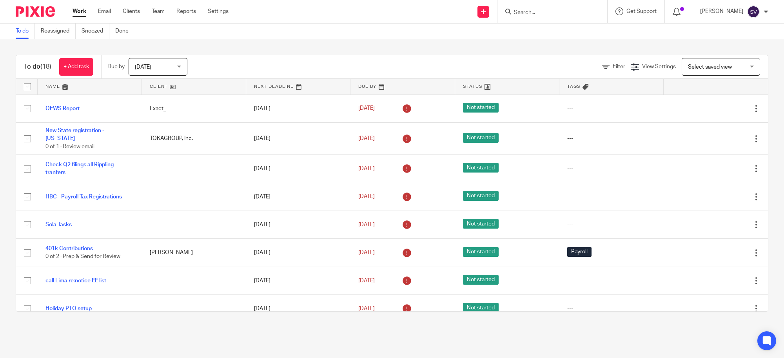 This screenshot has width=784, height=358. What do you see at coordinates (80, 169) in the screenshot?
I see `a: Check Q2 filings all Rippling tranfers` at bounding box center [80, 169].